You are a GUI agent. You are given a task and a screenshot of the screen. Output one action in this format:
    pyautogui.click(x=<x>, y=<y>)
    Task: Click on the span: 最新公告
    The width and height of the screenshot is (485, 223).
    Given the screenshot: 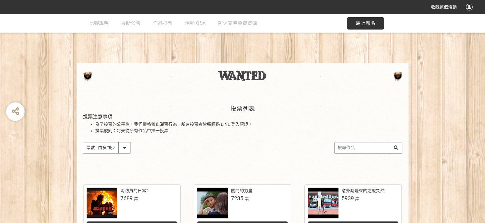 What is the action you would take?
    pyautogui.click(x=131, y=23)
    